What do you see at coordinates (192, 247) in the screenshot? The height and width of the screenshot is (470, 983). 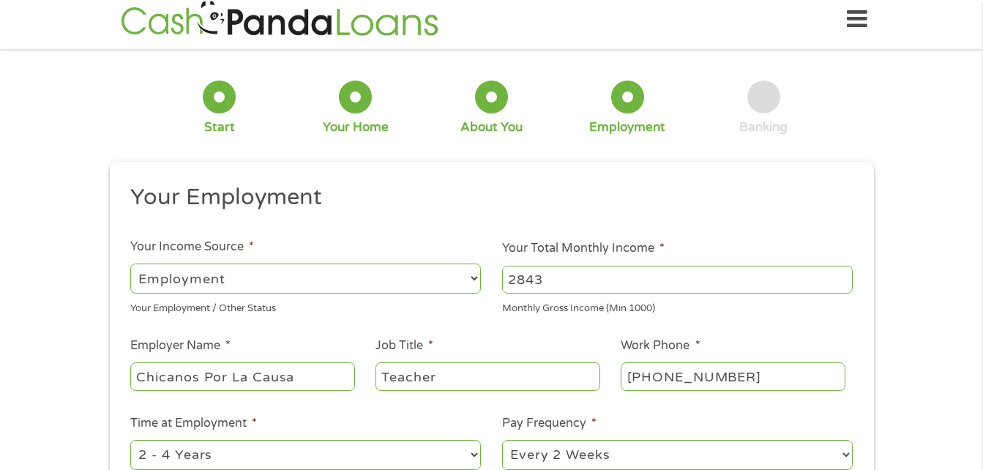 I see `label: Your Income Source` at bounding box center [192, 247].